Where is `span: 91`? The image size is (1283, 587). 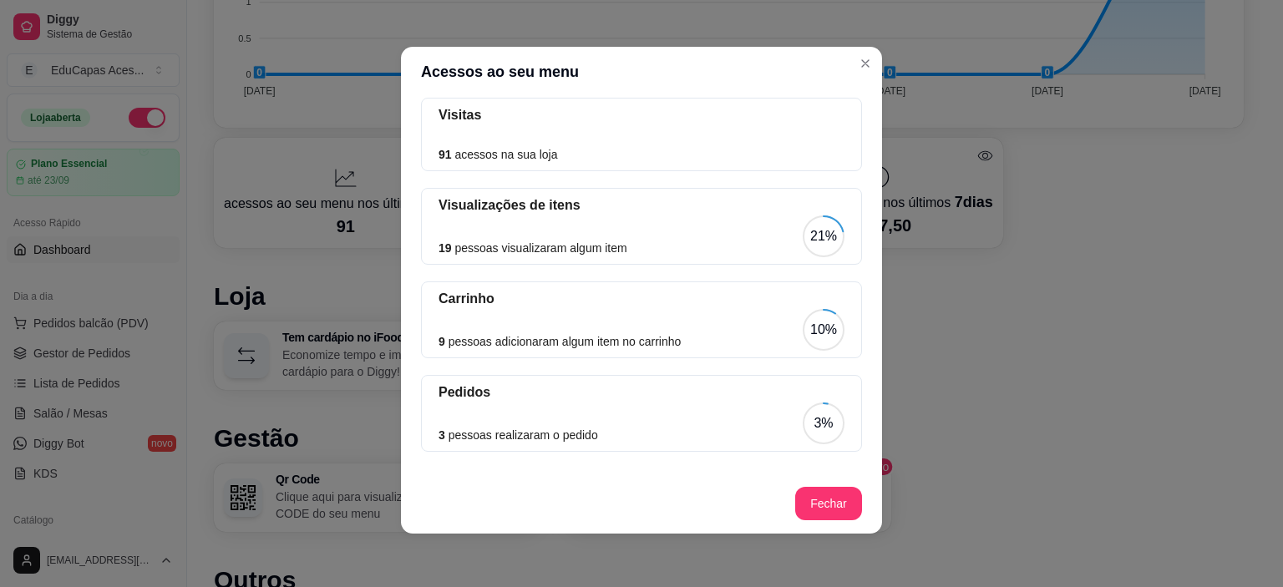
span: 91 is located at coordinates (445, 155).